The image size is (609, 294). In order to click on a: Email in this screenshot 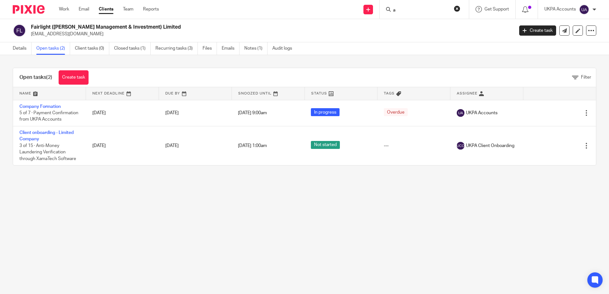, I will do `click(84, 9)`.